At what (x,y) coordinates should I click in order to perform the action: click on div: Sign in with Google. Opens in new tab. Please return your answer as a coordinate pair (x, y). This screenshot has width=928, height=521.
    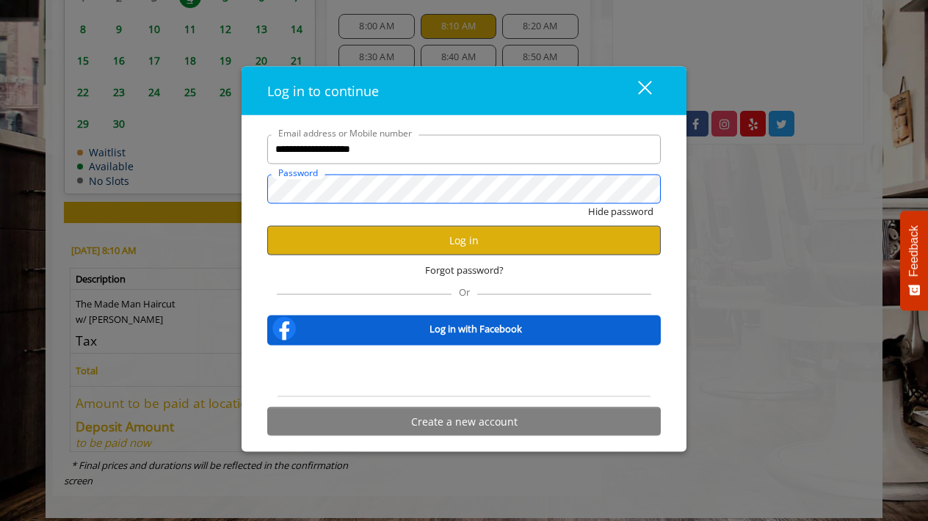
    Looking at the image, I should click on (464, 372).